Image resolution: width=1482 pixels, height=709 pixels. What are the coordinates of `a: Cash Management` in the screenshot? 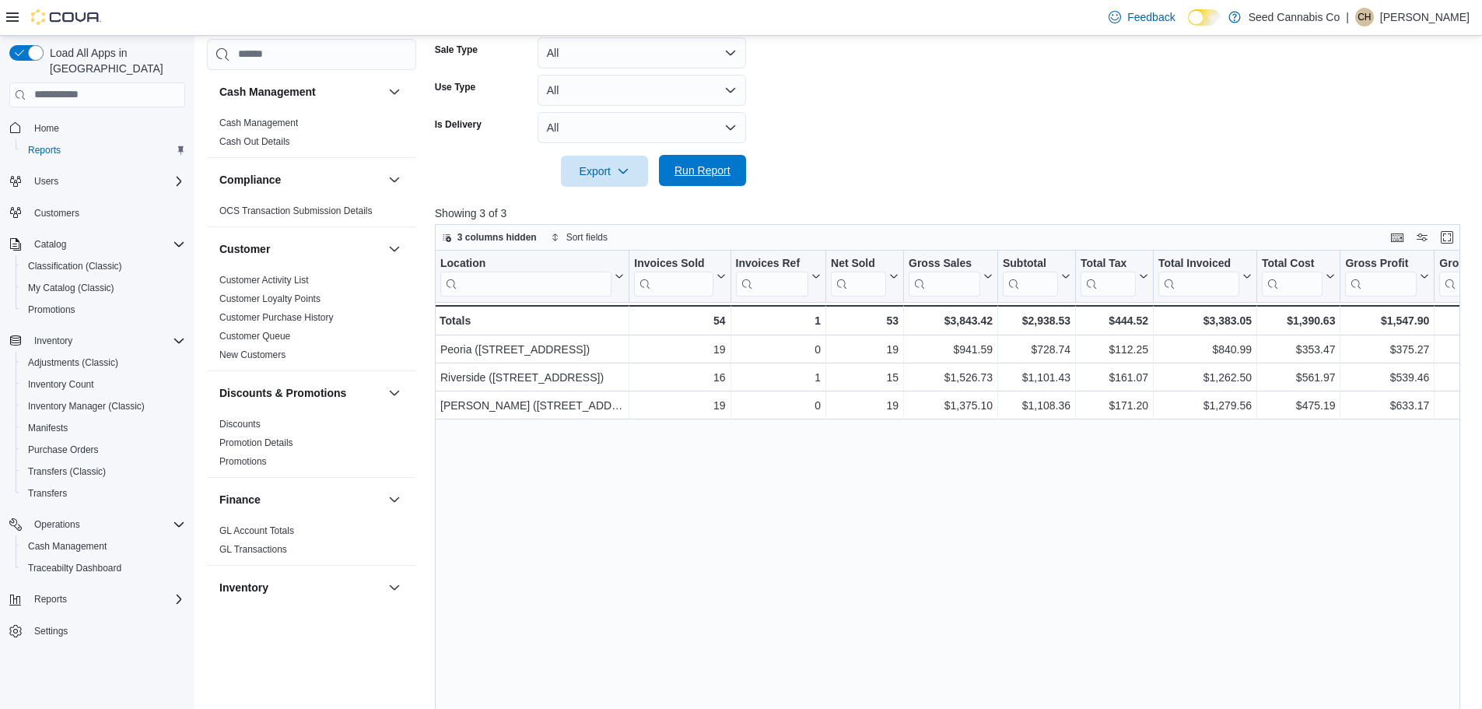 It's located at (67, 546).